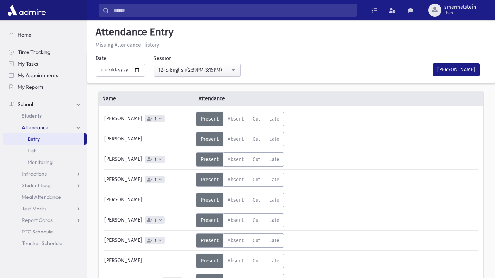 The image size is (495, 278). Describe the element at coordinates (37, 186) in the screenshot. I see `span: Student Logs` at that location.